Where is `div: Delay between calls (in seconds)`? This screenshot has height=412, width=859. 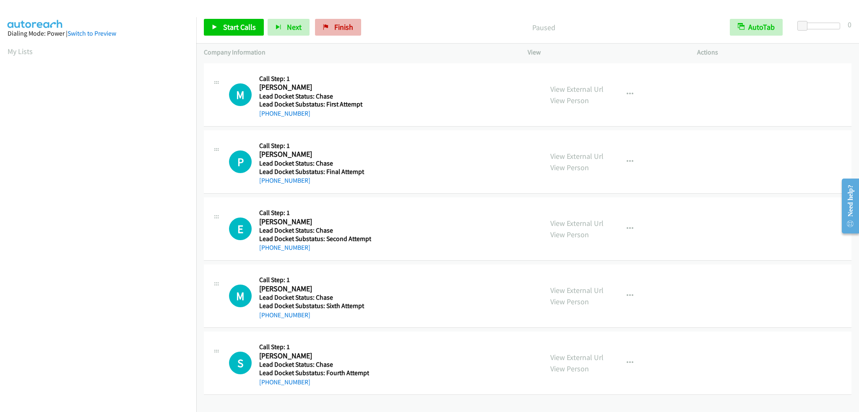 div: Delay between calls (in seconds) is located at coordinates (820, 26).